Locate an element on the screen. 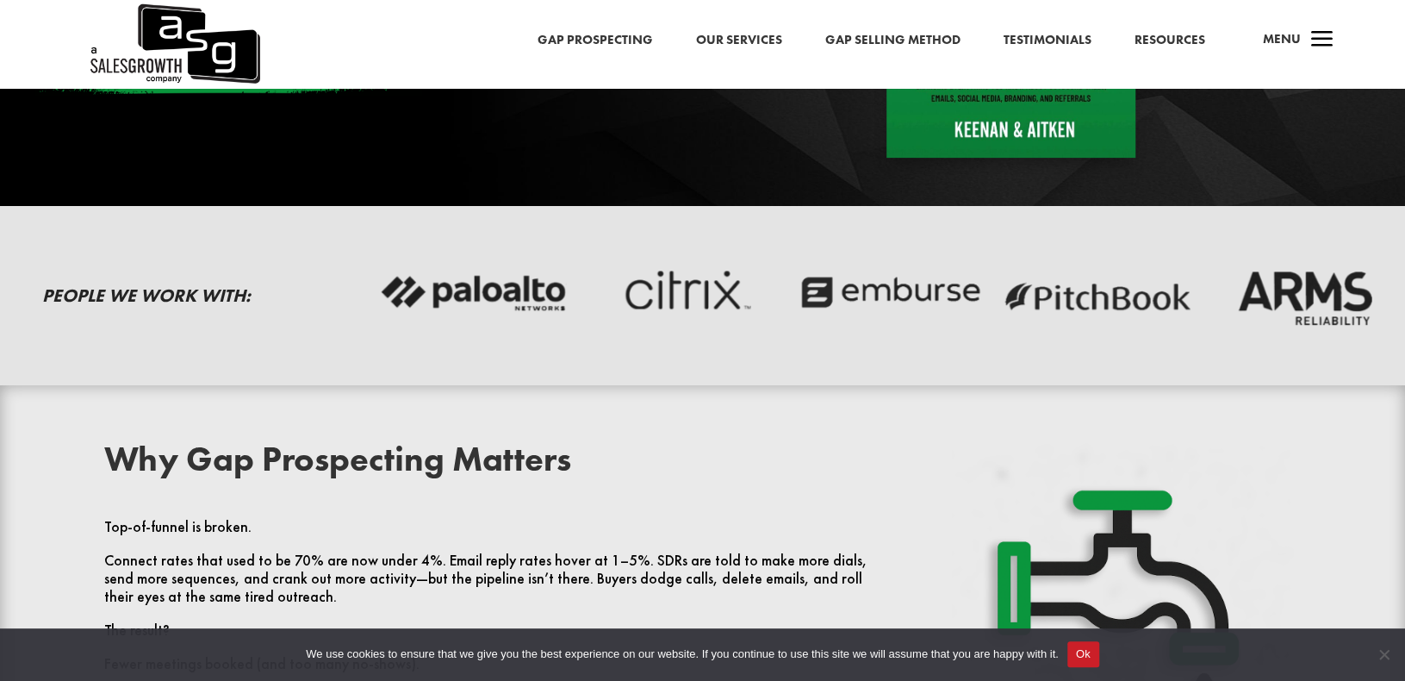 This screenshot has width=1405, height=681. img: arms-reliability-logo-dark is located at coordinates (1304, 292).